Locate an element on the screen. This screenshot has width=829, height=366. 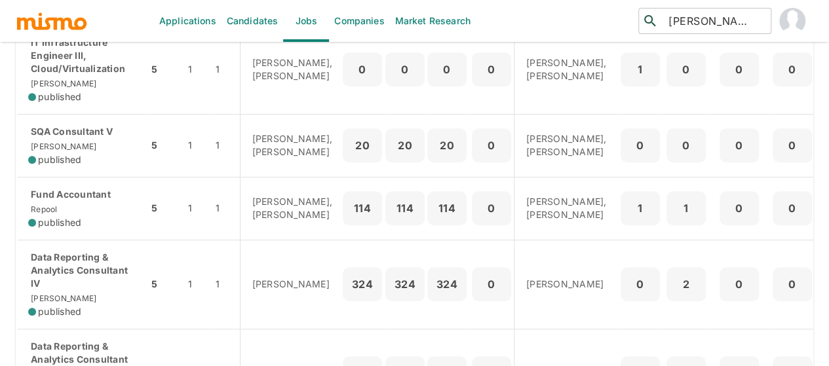
p: Fund Accountant is located at coordinates (83, 195).